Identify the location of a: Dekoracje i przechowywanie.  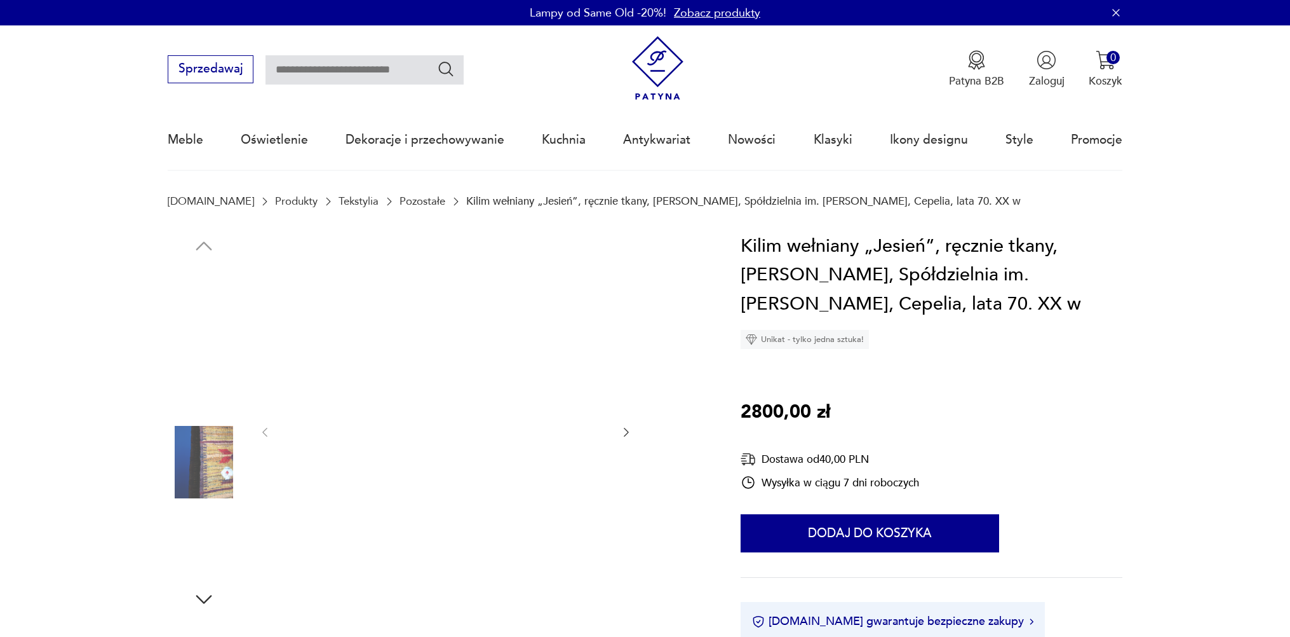
(425, 140).